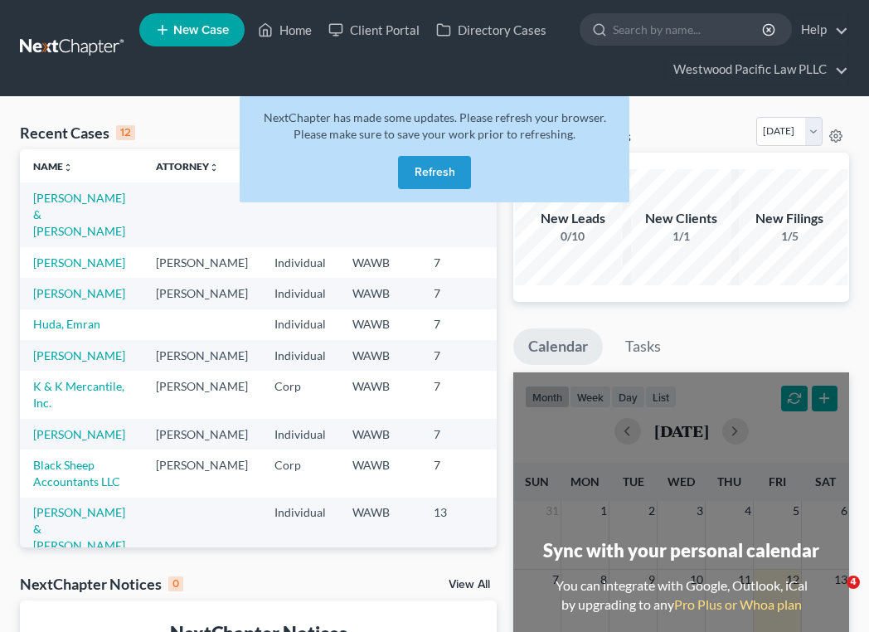 This screenshot has height=632, width=869. What do you see at coordinates (757, 70) in the screenshot?
I see `a: Westwood Pacific Law PLLC` at bounding box center [757, 70].